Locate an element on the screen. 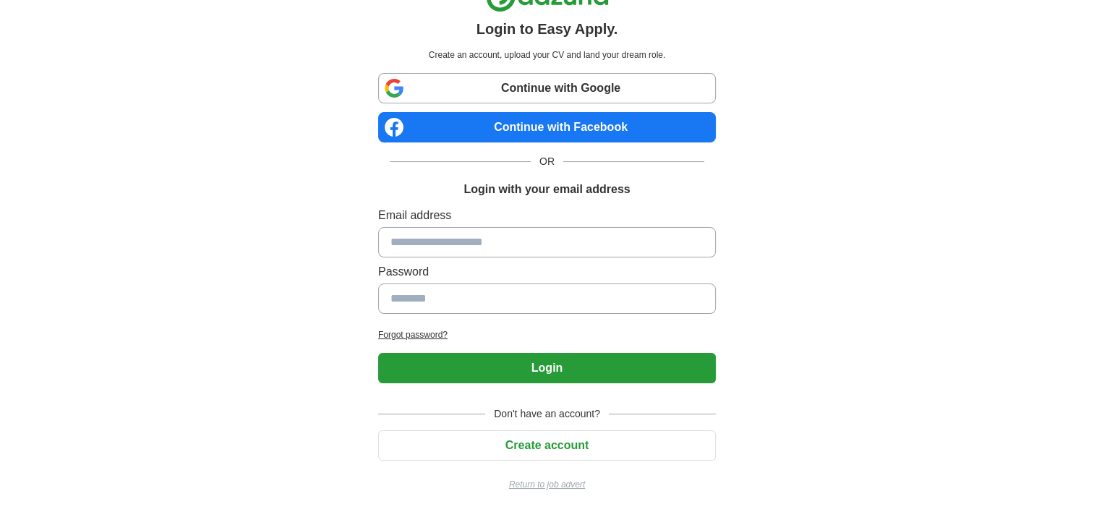 This screenshot has width=1094, height=512. label: Email address is located at coordinates (547, 216).